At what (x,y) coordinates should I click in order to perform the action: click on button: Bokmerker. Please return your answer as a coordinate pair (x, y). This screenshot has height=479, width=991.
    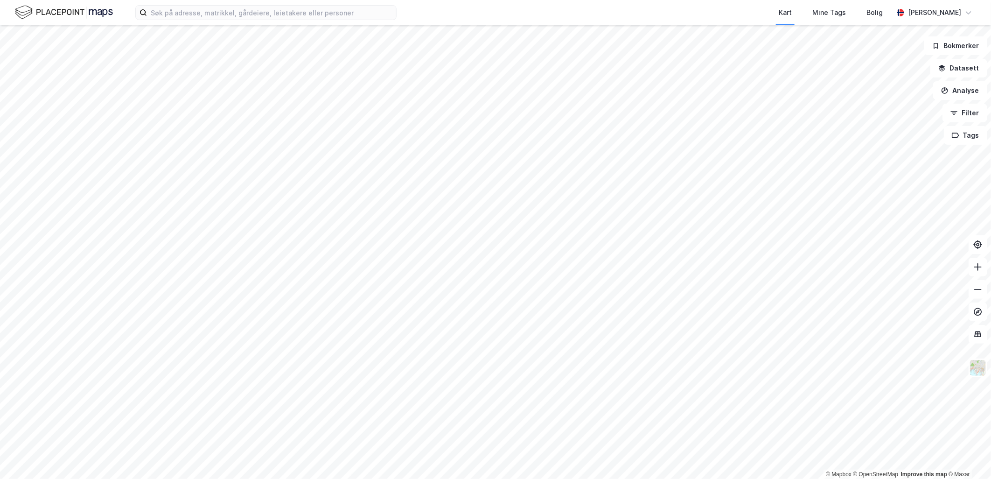
    Looking at the image, I should click on (955, 46).